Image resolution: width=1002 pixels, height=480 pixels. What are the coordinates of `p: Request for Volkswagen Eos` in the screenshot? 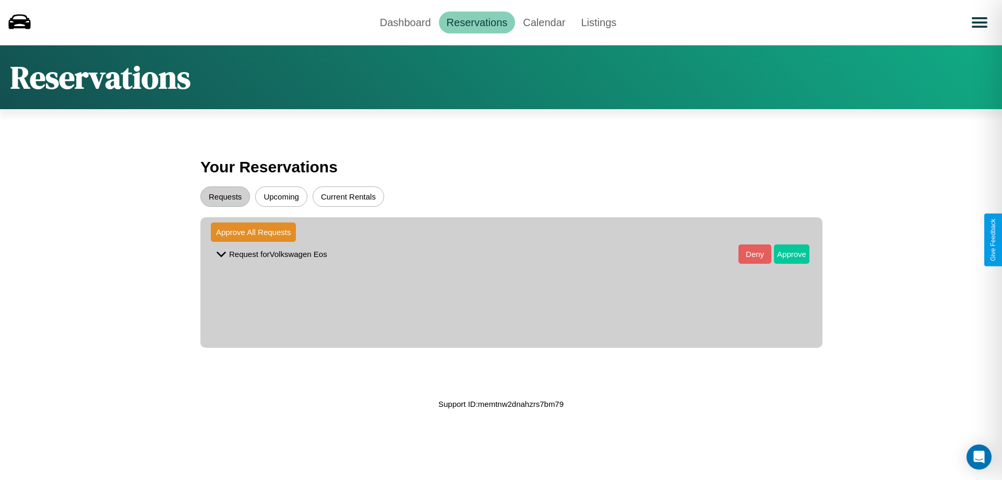 It's located at (278, 254).